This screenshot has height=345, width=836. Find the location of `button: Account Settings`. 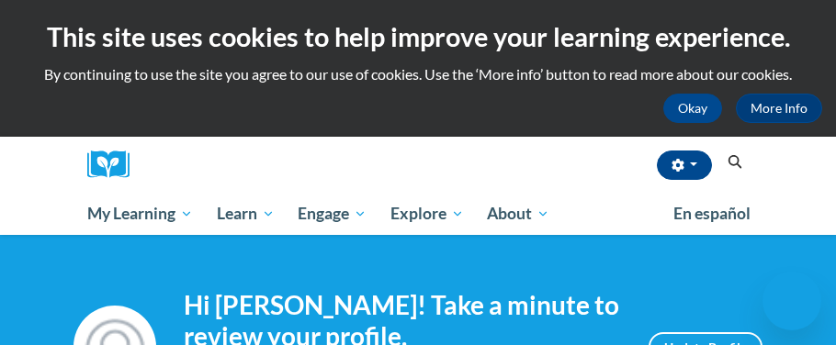

button: Account Settings is located at coordinates (684, 165).